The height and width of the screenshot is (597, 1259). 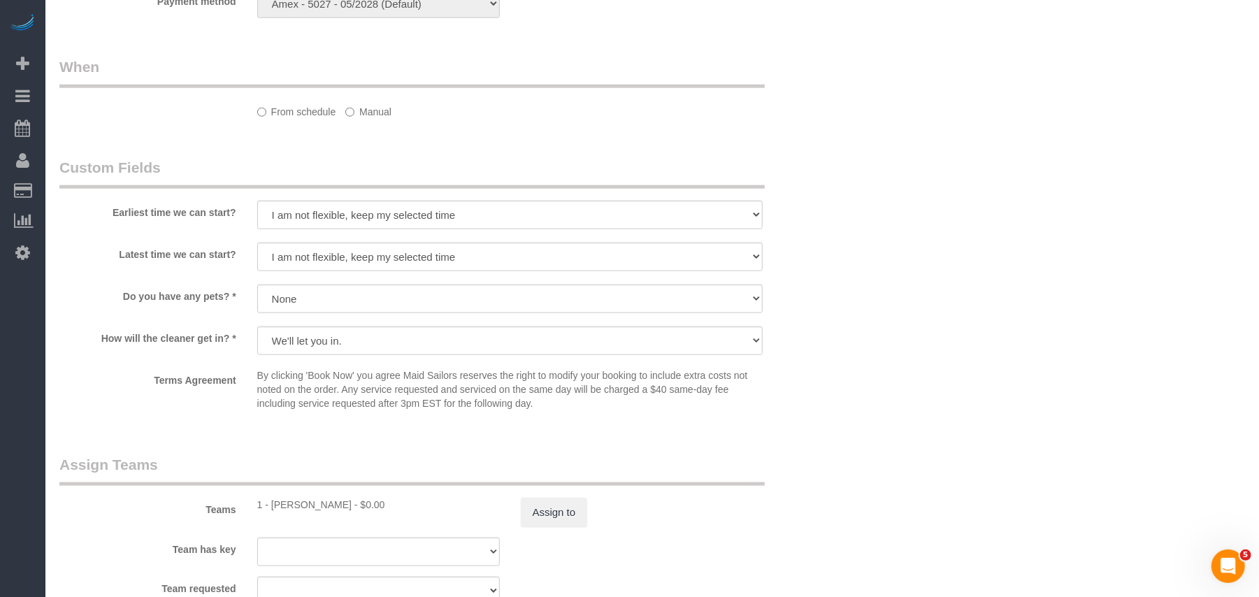 I want to click on legend: Custom Fields, so click(x=412, y=173).